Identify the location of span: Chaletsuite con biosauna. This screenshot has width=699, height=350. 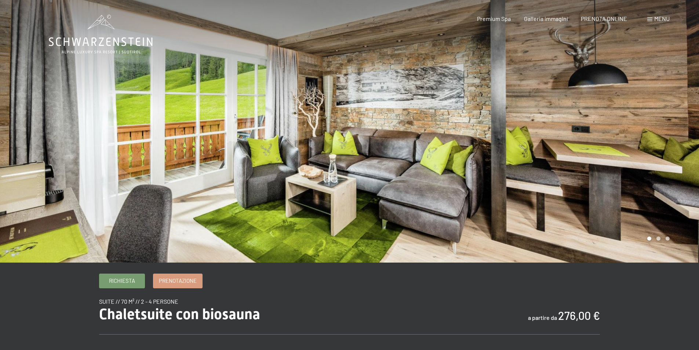
(179, 314).